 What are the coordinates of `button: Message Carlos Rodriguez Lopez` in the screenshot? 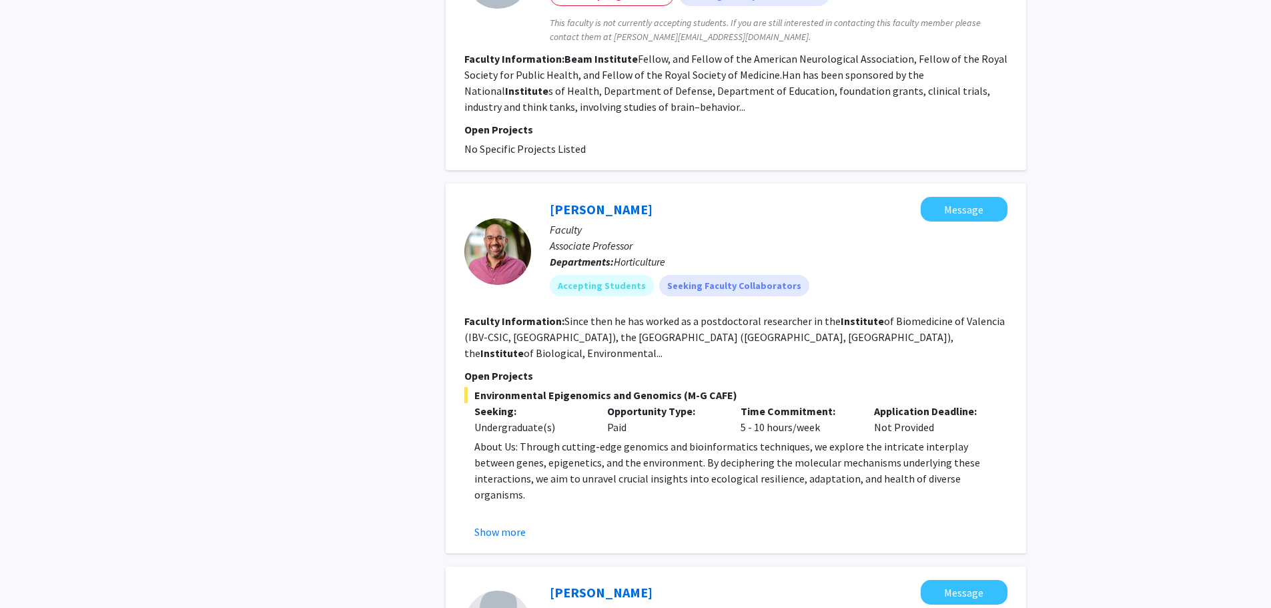 It's located at (964, 209).